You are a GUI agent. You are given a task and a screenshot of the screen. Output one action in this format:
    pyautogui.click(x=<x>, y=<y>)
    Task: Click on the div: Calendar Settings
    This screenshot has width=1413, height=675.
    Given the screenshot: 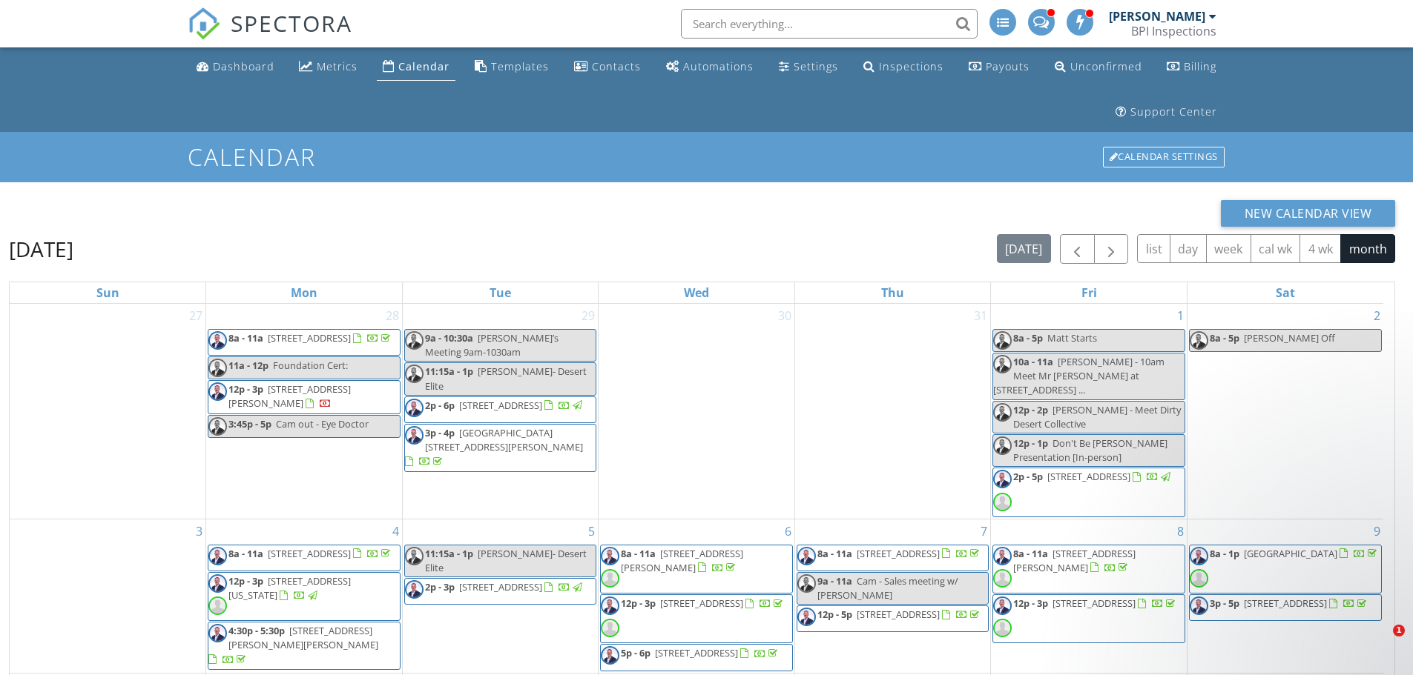 What is the action you would take?
    pyautogui.click(x=1163, y=157)
    